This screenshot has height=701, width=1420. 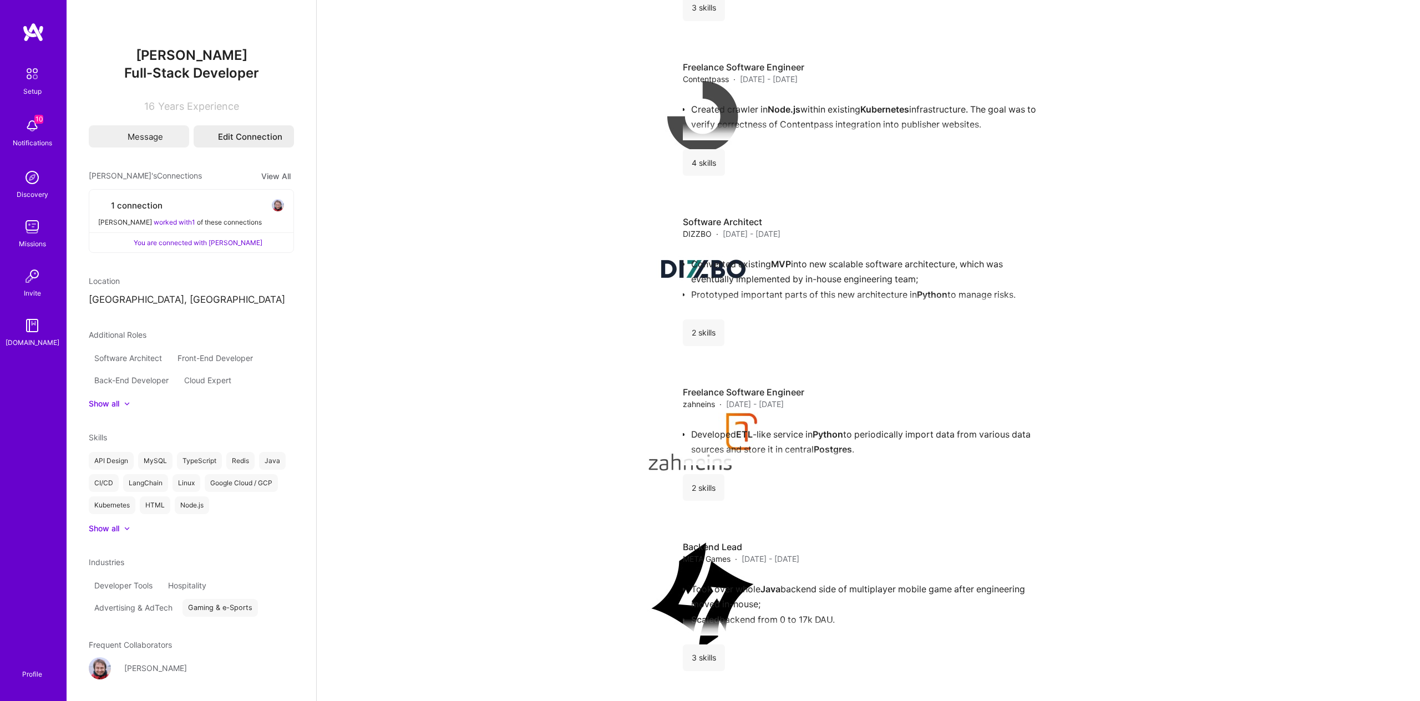 What do you see at coordinates (240, 461) in the screenshot?
I see `div: Redis` at bounding box center [240, 461].